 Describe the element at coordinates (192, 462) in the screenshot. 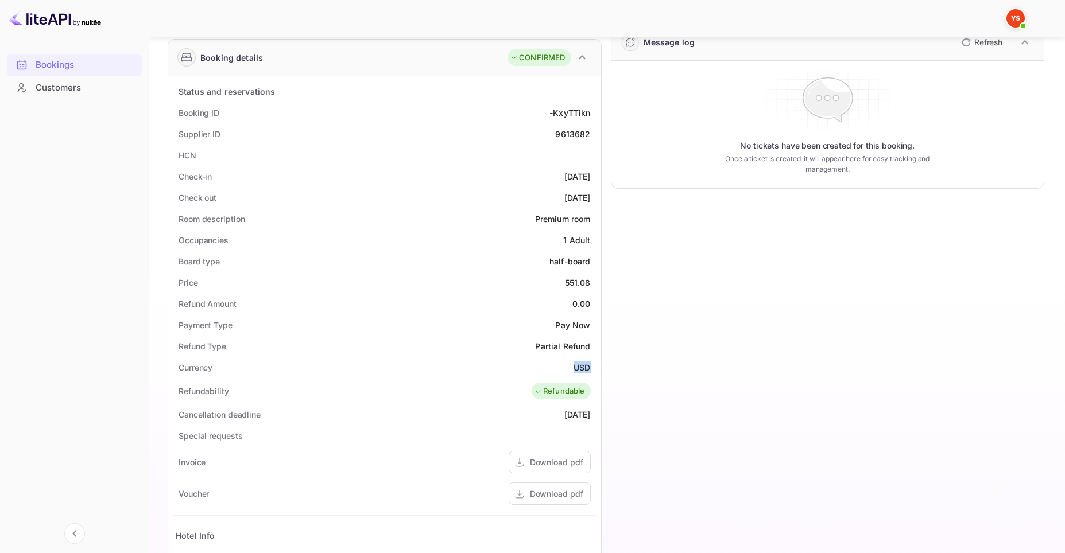

I see `div: Invoice` at that location.